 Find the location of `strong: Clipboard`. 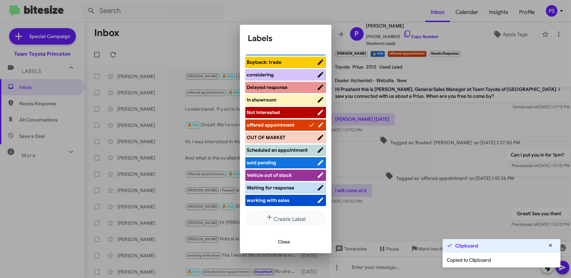

strong: Clipboard is located at coordinates (467, 245).